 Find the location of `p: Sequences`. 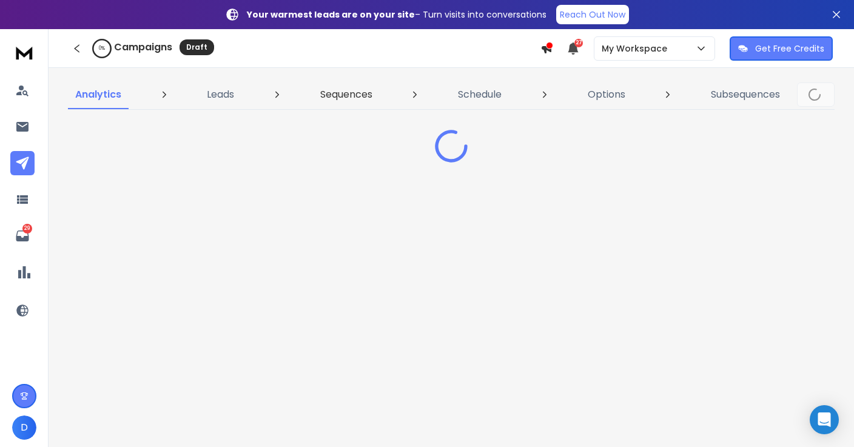

p: Sequences is located at coordinates (347, 95).